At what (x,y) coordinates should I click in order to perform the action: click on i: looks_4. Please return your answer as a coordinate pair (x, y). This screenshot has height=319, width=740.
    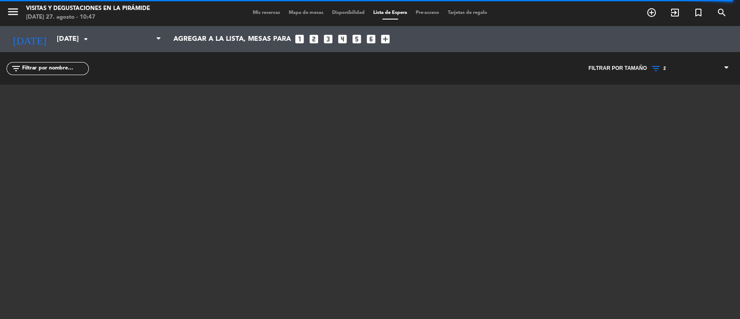
    Looking at the image, I should click on (342, 39).